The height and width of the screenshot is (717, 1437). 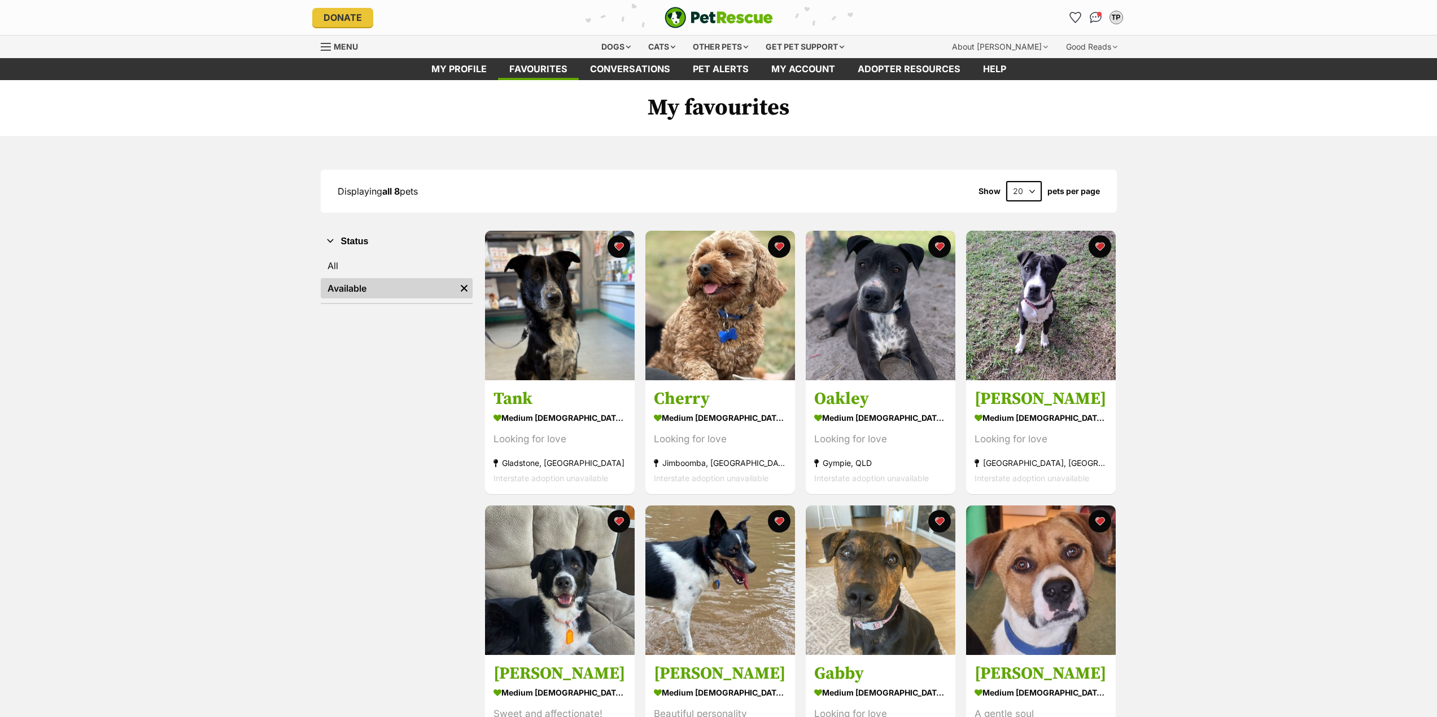 I want to click on a: All, so click(x=396, y=266).